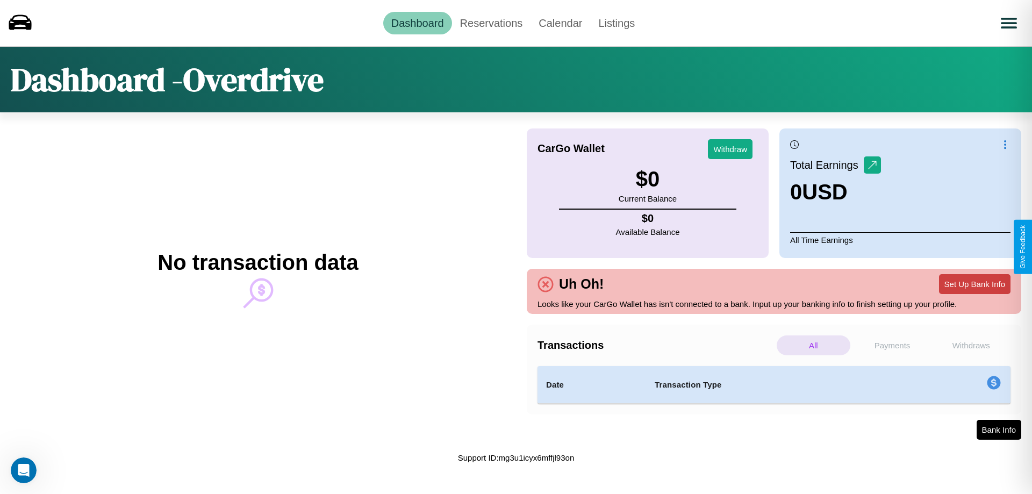 The image size is (1032, 494). What do you see at coordinates (730, 149) in the screenshot?
I see `button: Withdraw` at bounding box center [730, 149].